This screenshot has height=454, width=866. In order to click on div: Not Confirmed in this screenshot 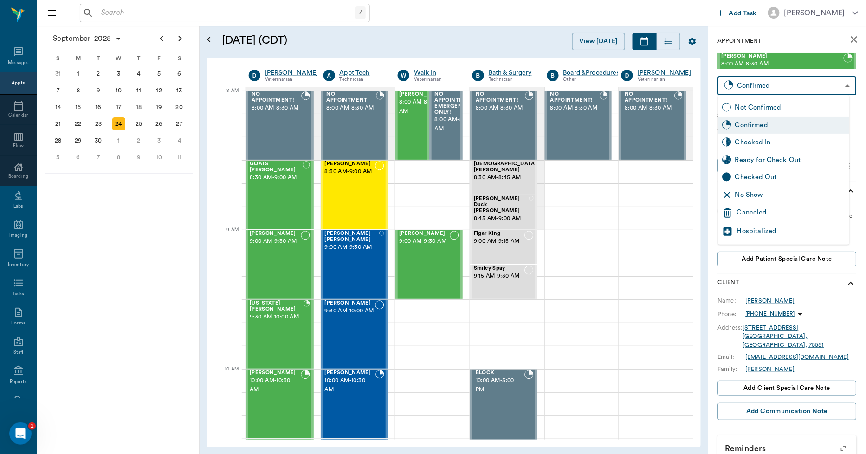, I will do `click(790, 108)`.